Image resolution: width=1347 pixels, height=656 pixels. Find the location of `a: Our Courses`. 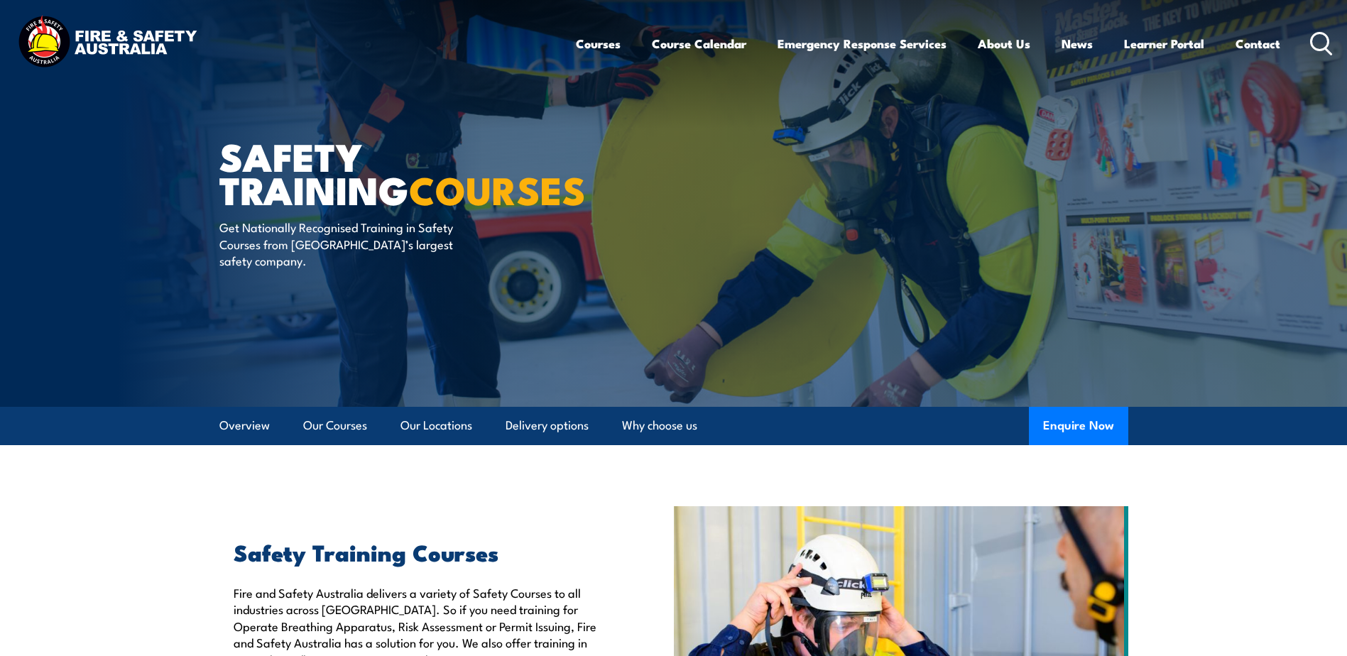

a: Our Courses is located at coordinates (335, 425).